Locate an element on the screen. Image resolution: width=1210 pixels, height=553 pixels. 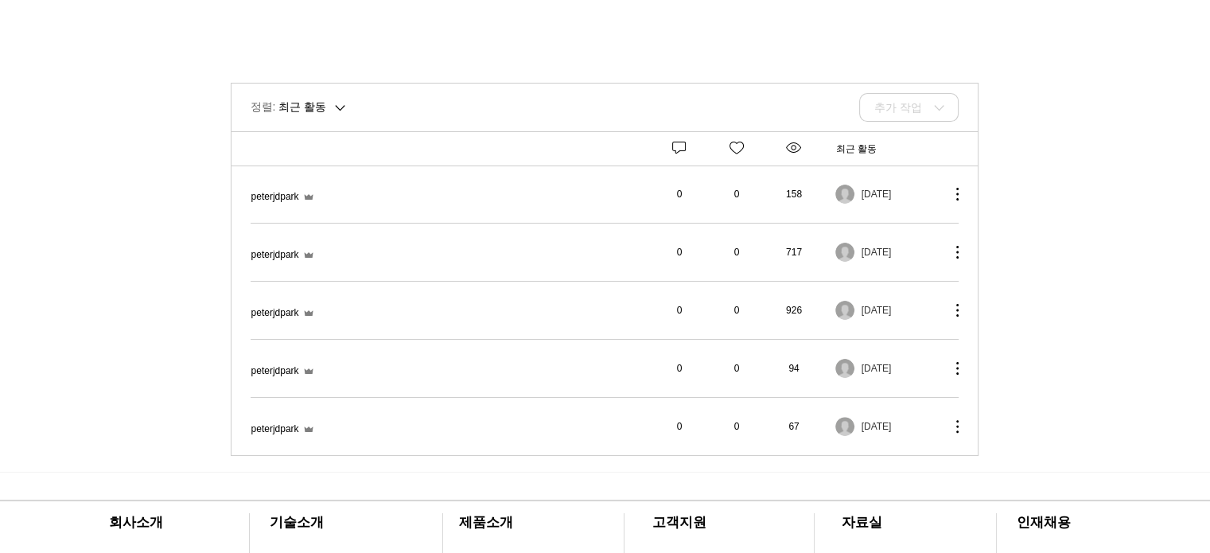
span: 717 is located at coordinates (794, 252).